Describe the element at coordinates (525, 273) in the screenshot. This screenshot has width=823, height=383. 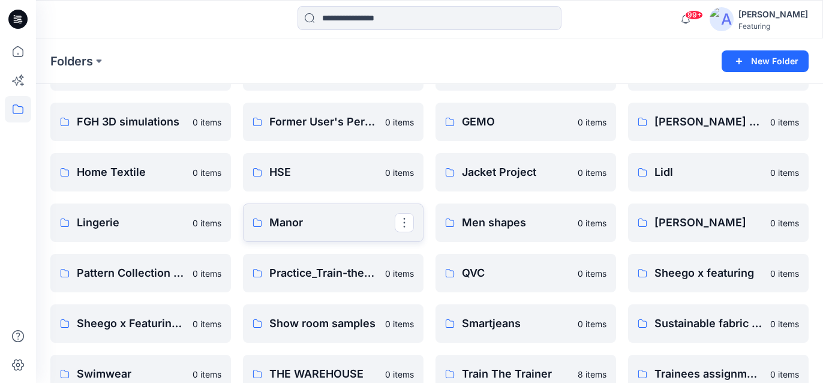
I see `a: QVC0 items` at that location.